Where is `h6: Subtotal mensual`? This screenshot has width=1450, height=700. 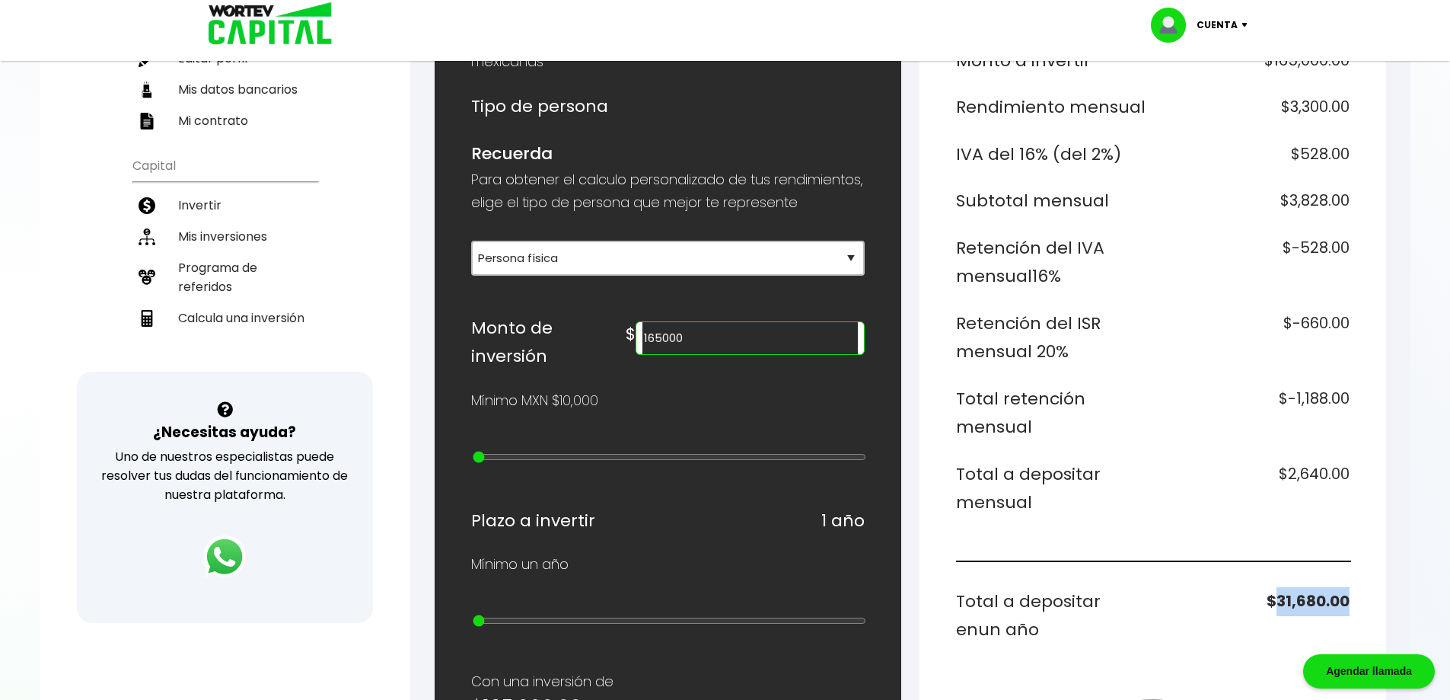
h6: Subtotal mensual is located at coordinates (1051, 201).